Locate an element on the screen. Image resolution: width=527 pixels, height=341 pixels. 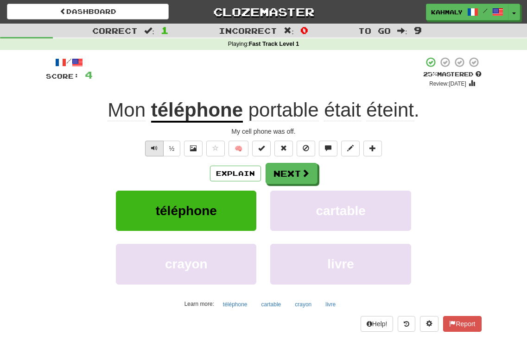
div: Mastered is located at coordinates (452, 75).